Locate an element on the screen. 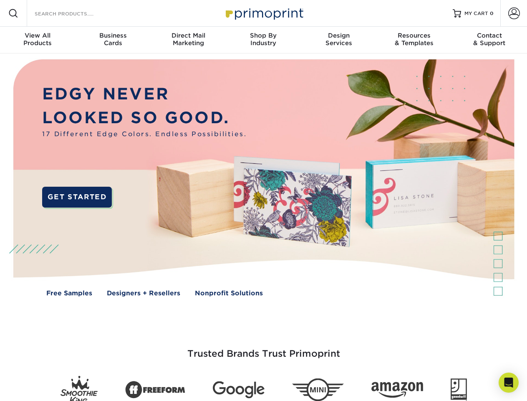 The width and height of the screenshot is (527, 401). img: Goodwill is located at coordinates (459, 389).